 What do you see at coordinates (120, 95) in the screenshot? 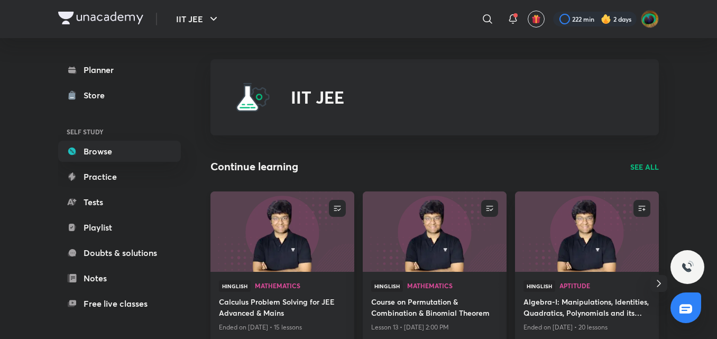
I see `a: Store` at bounding box center [120, 95].